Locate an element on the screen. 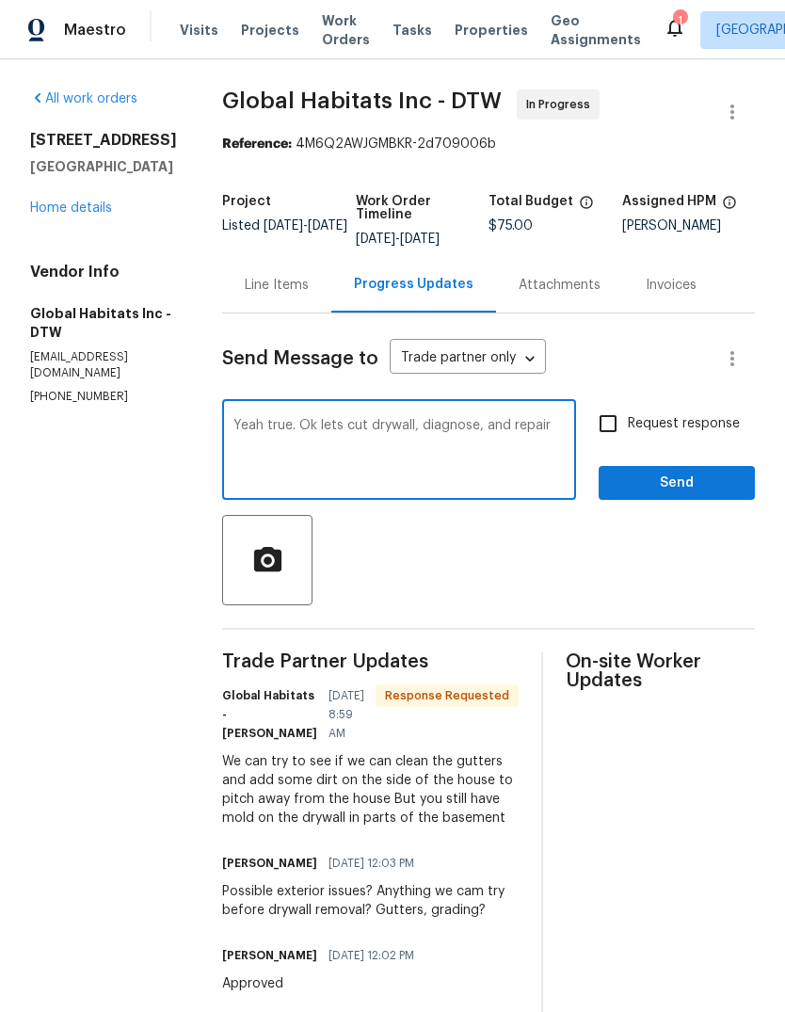 This screenshot has height=1012, width=785. div: Attachments is located at coordinates (559, 285).